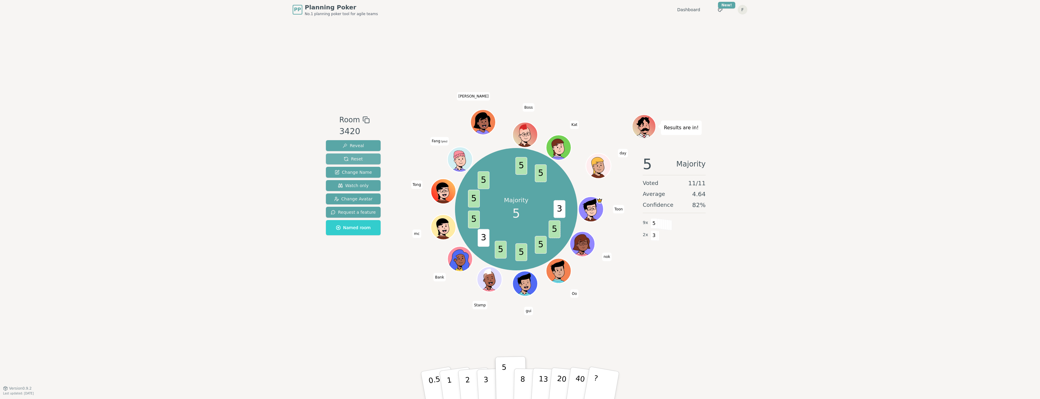  I want to click on span: Confidence, so click(658, 205).